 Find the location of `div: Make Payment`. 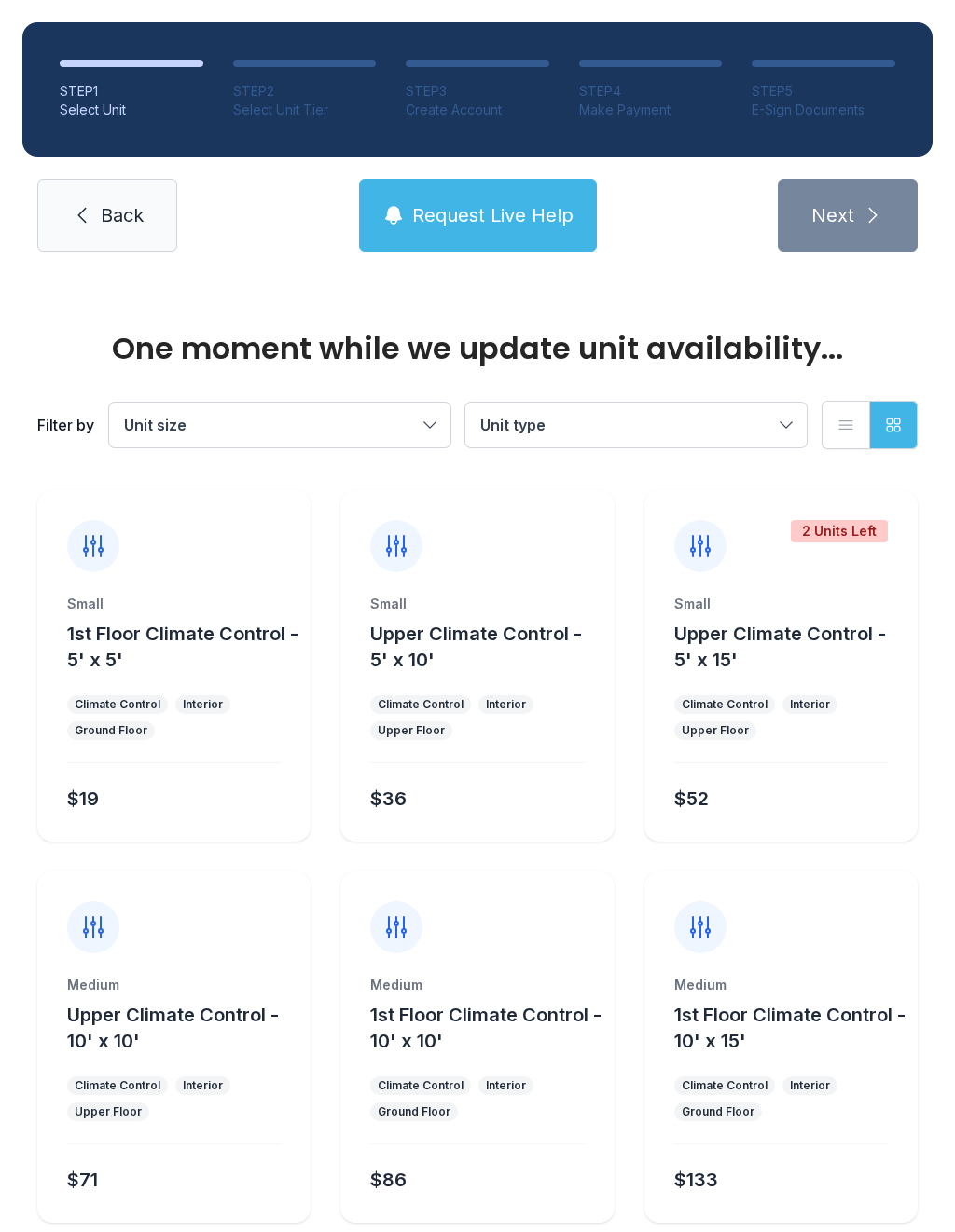

div: Make Payment is located at coordinates (650, 110).